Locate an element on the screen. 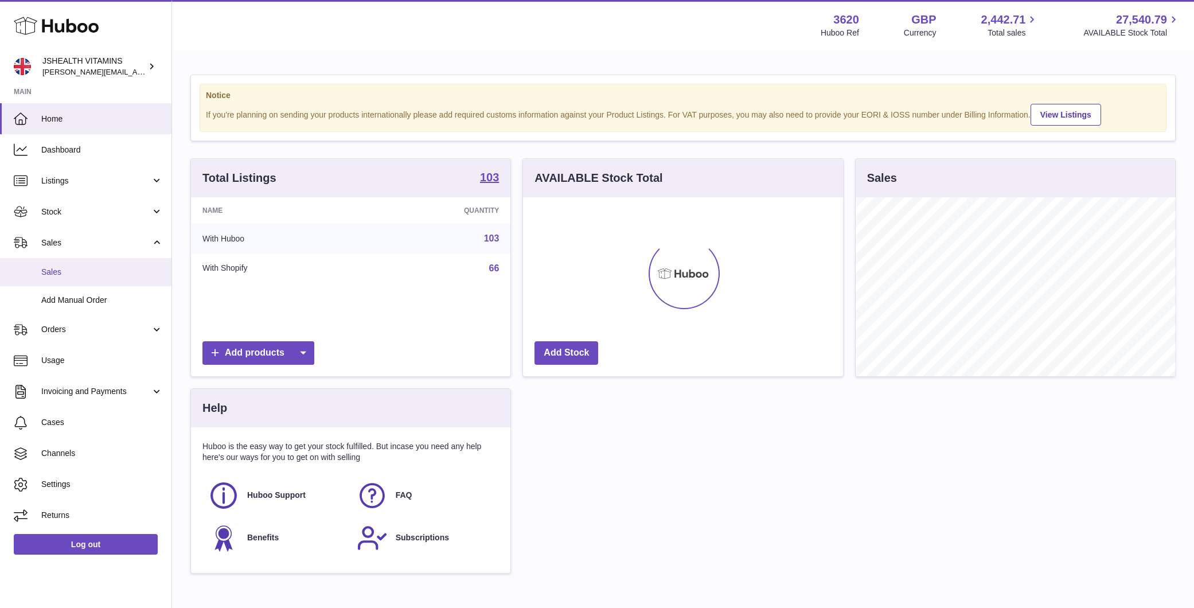 This screenshot has height=608, width=1194. strong: GBP is located at coordinates (923, 19).